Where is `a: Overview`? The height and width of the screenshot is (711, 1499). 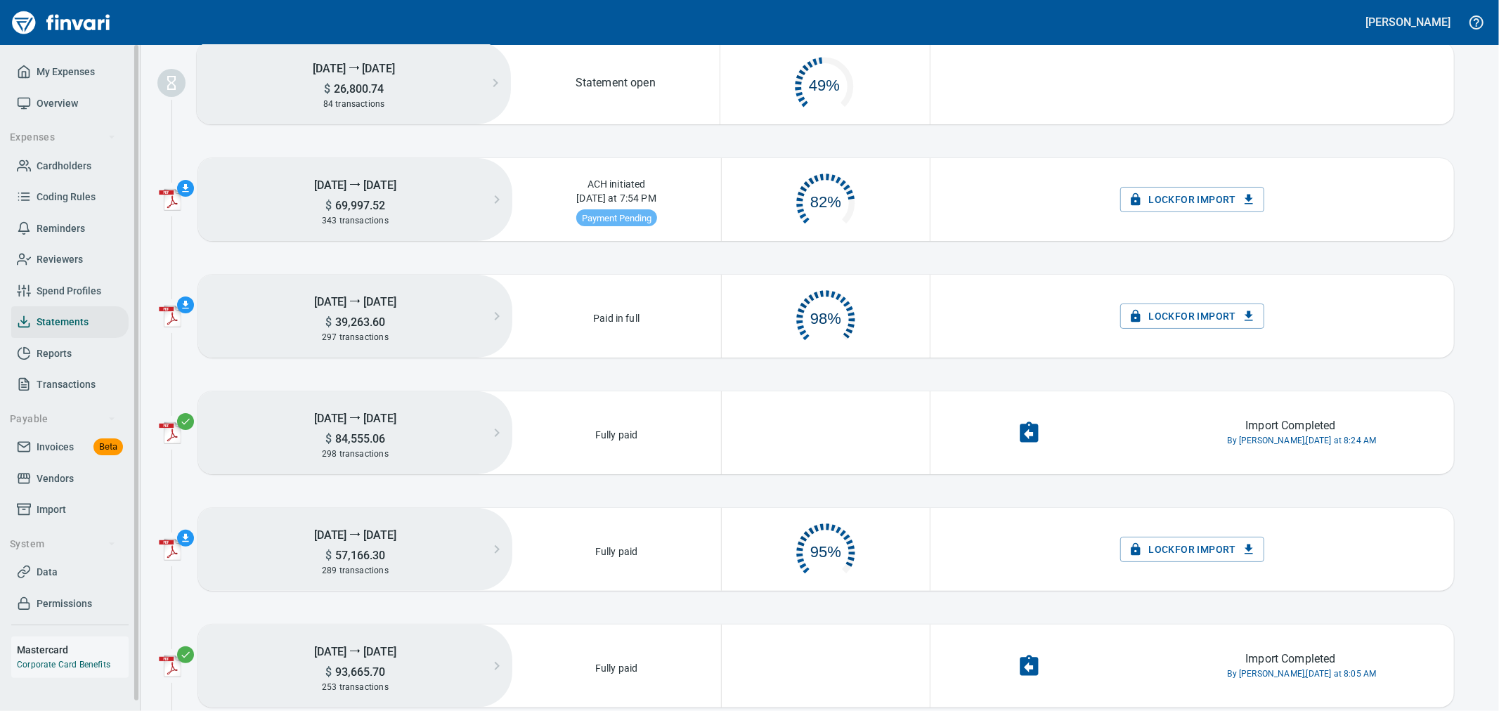
a: Overview is located at coordinates (70, 103).